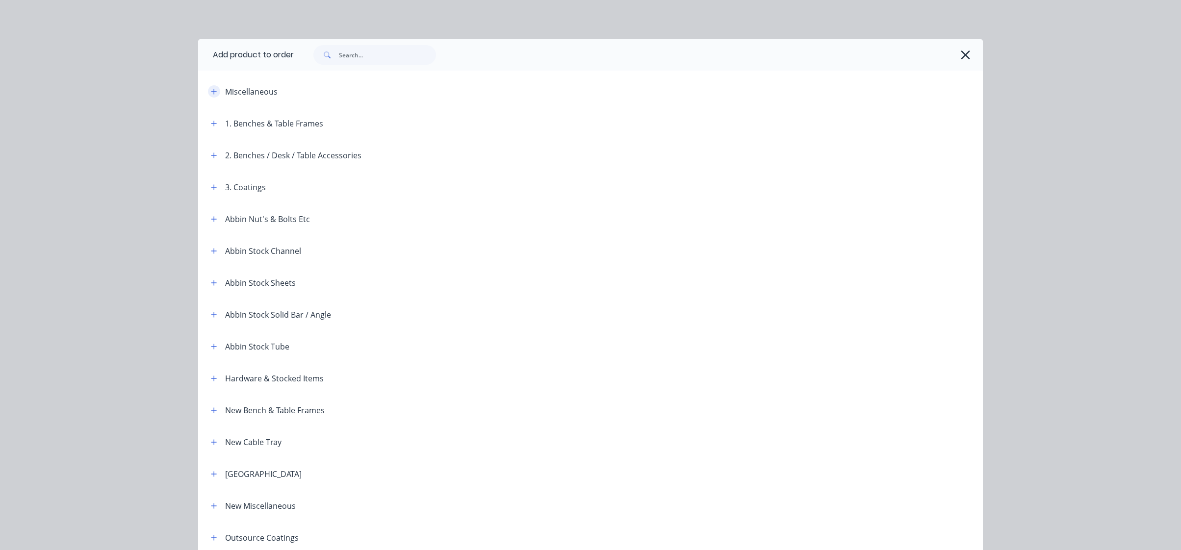  What do you see at coordinates (246, 55) in the screenshot?
I see `div: Add product to order` at bounding box center [246, 55].